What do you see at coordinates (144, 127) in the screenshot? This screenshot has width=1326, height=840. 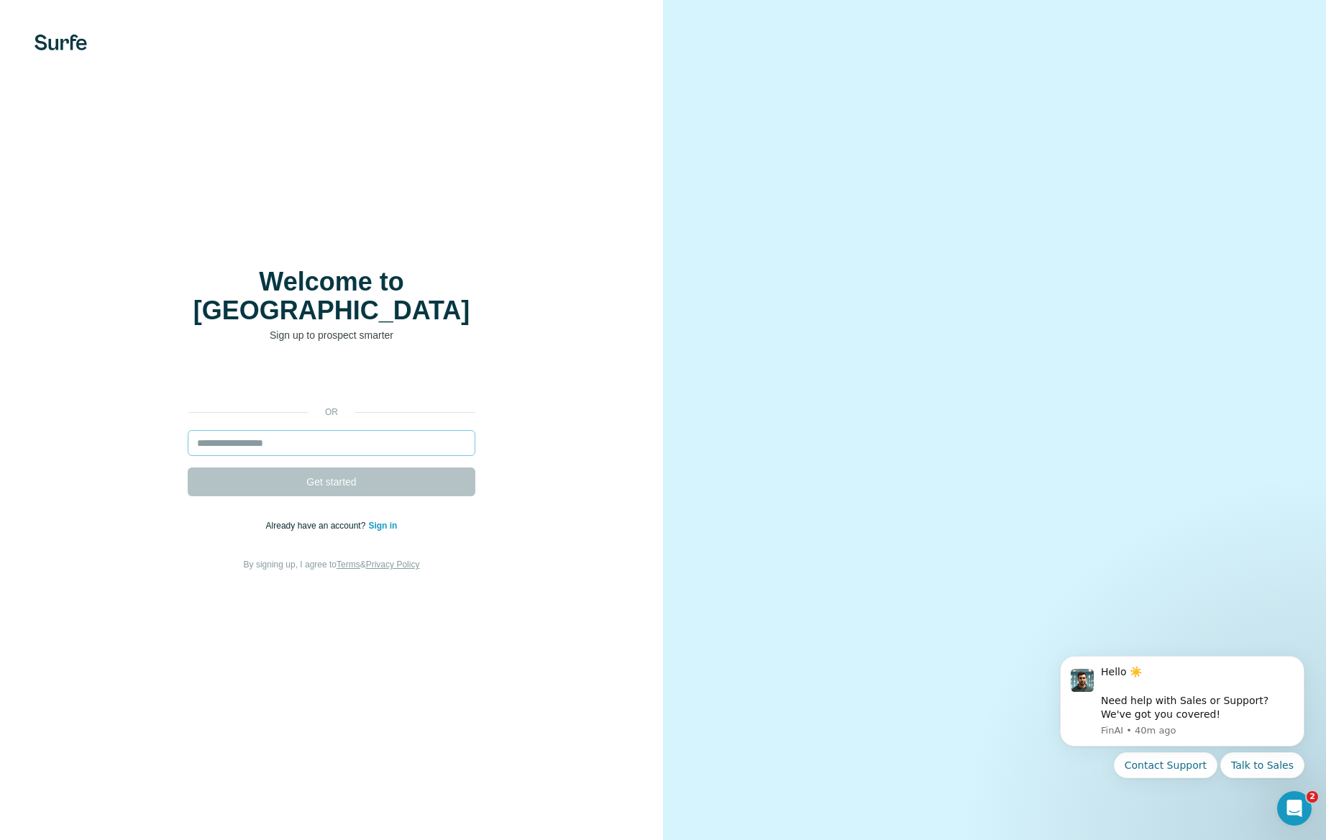 I see `div: Quick reply options` at bounding box center [144, 127].